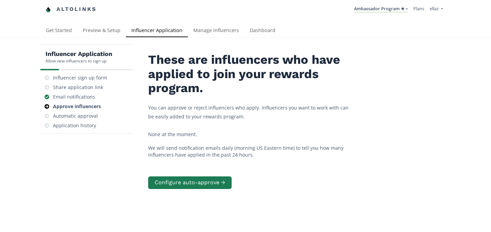 The image size is (491, 232). Describe the element at coordinates (251, 112) in the screenshot. I see `p: You can approve or reject influencers who apply. Influencers you want to work with can be easily ...` at that location.